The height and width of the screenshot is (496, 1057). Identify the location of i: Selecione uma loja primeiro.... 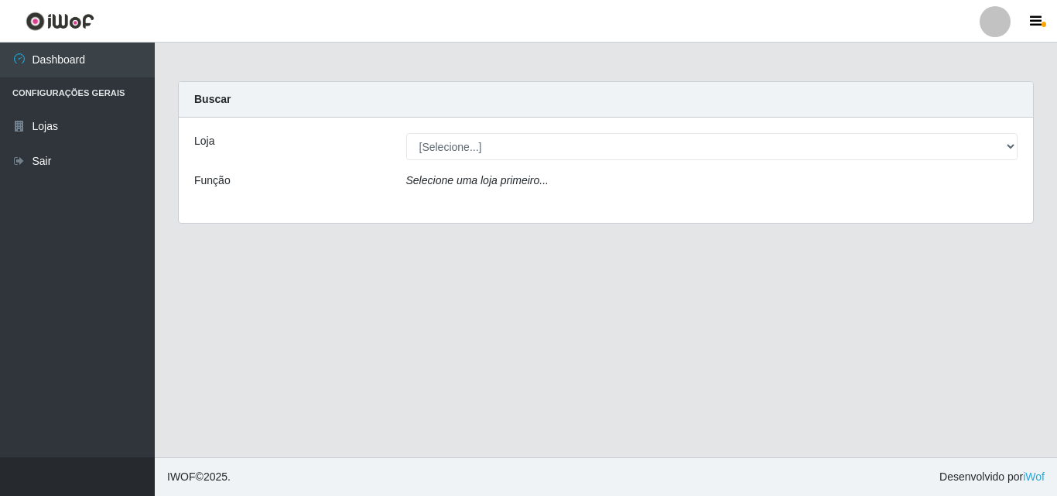
(477, 180).